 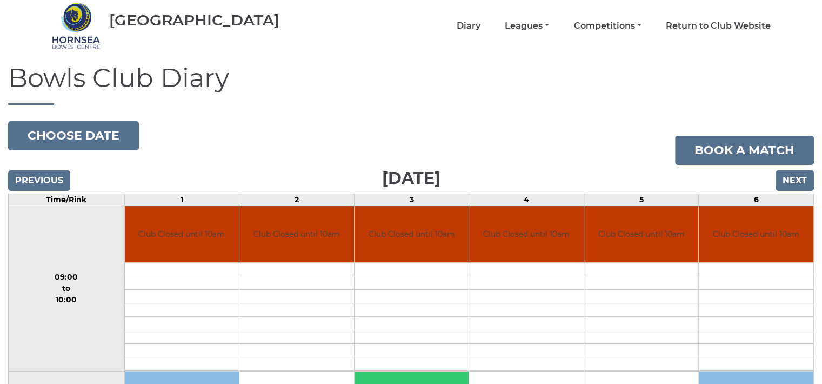 What do you see at coordinates (756, 199) in the screenshot?
I see `td: 6` at bounding box center [756, 199].